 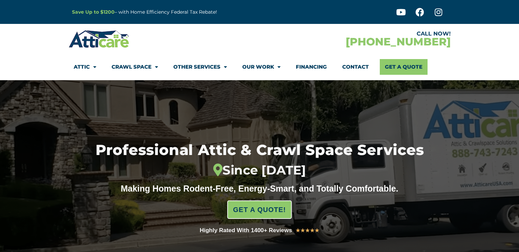 I want to click on a: Our Work, so click(x=261, y=67).